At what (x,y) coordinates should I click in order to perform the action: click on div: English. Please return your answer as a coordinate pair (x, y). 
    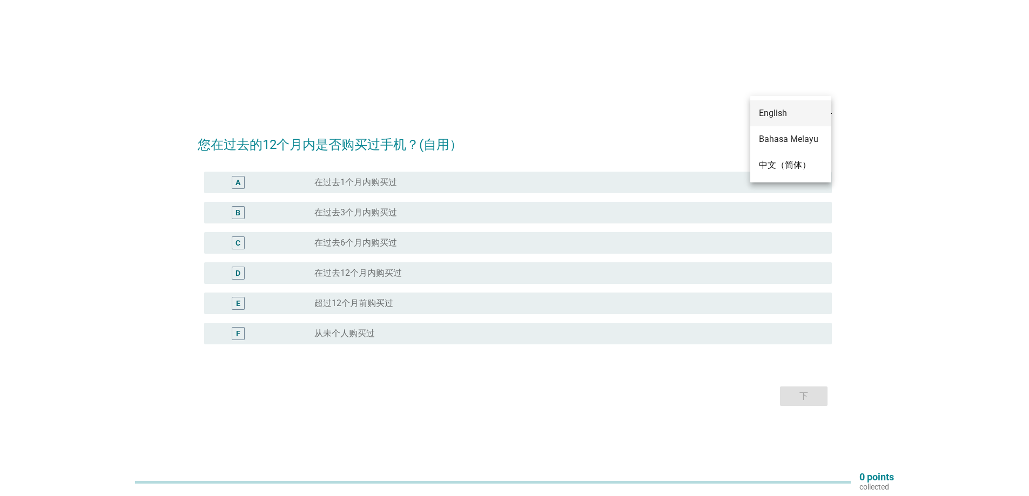
    Looking at the image, I should click on (791, 113).